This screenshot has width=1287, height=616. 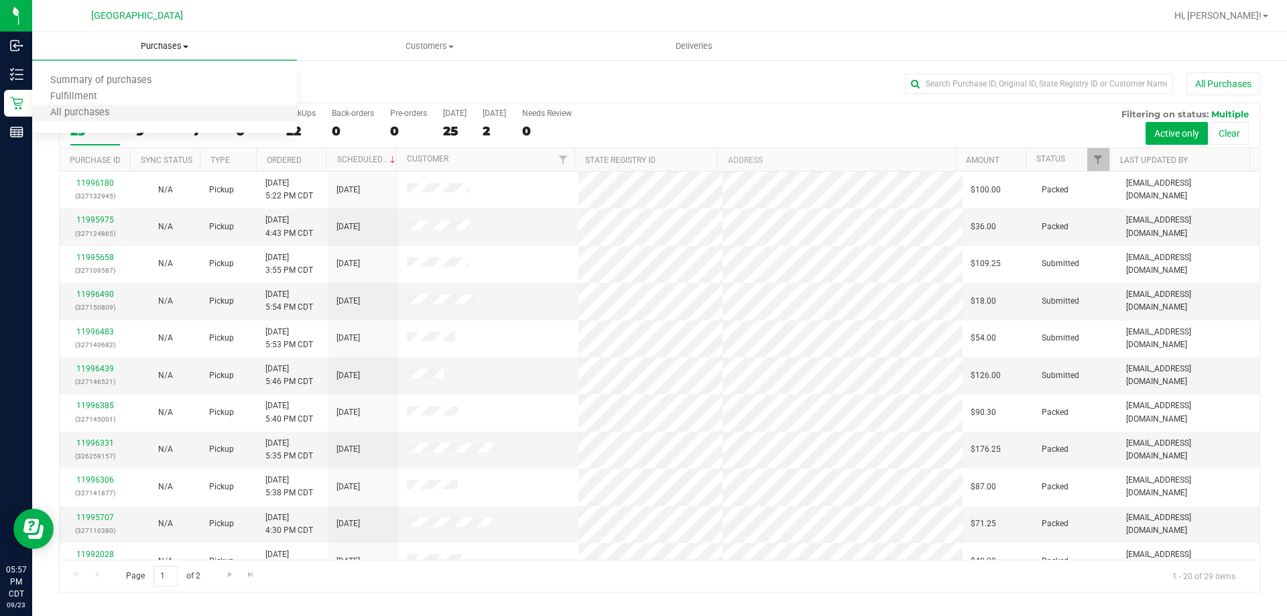 I want to click on inline-svg: Reports, so click(x=17, y=132).